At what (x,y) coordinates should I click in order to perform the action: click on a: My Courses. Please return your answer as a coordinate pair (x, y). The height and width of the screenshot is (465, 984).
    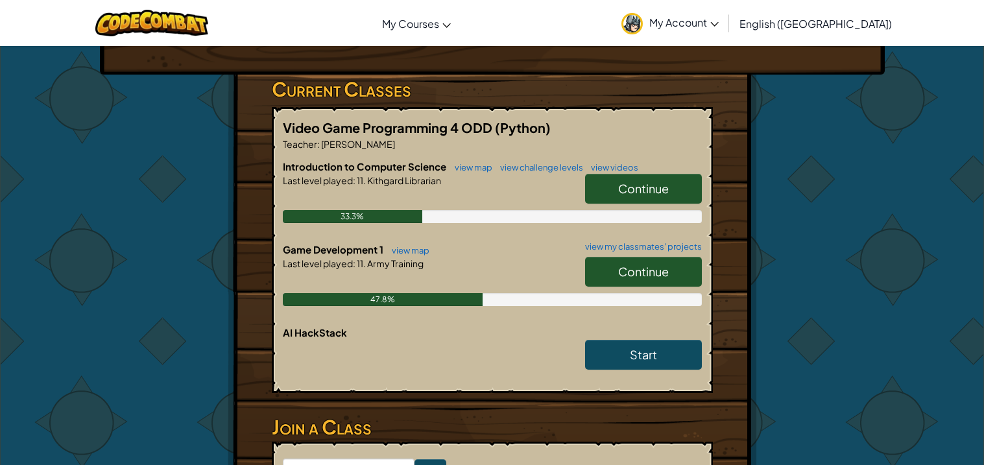
    Looking at the image, I should click on (416, 23).